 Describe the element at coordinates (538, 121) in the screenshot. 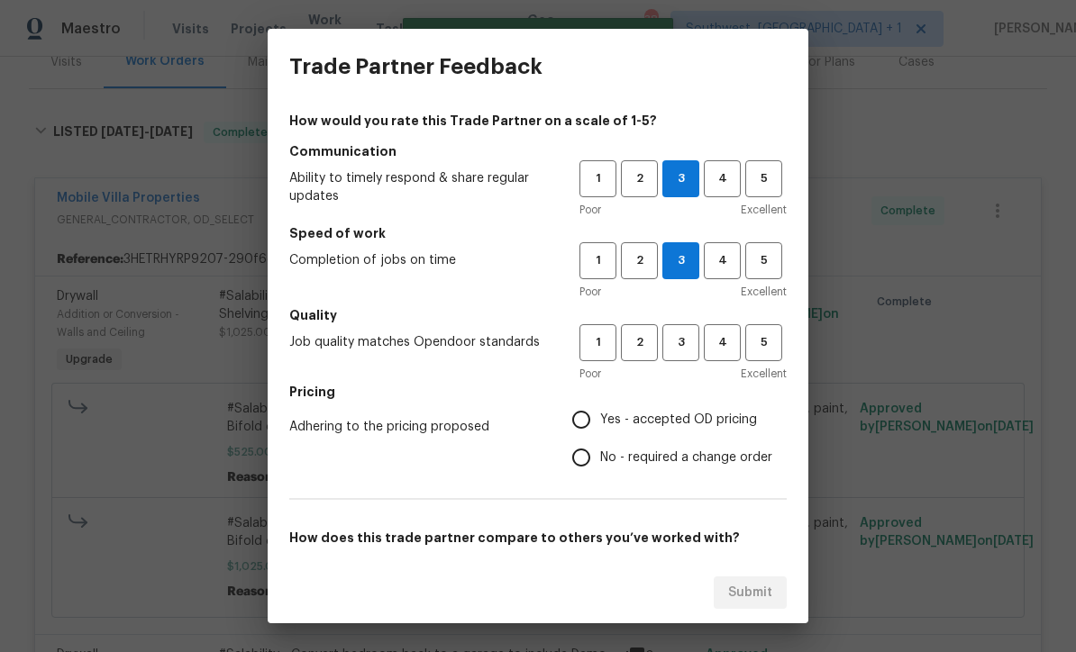

I see `h4: How would you rate this Trade Partner on a scale of 1-5?` at that location.